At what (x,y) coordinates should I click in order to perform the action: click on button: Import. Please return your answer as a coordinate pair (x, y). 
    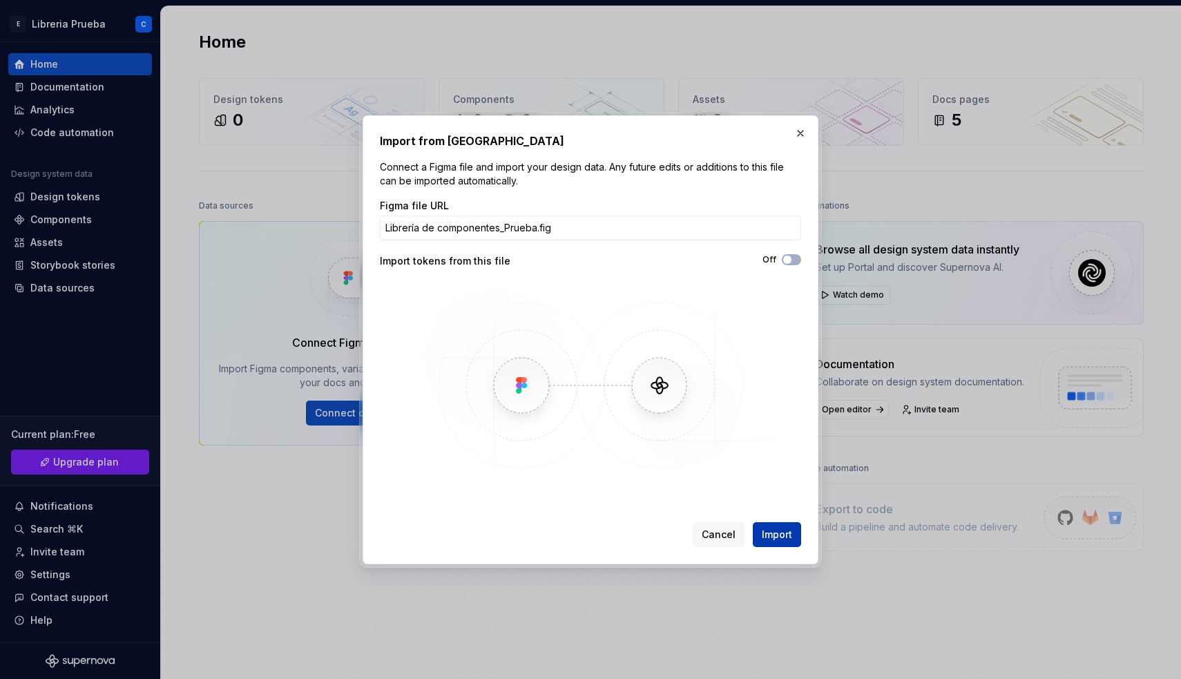
    Looking at the image, I should click on (777, 534).